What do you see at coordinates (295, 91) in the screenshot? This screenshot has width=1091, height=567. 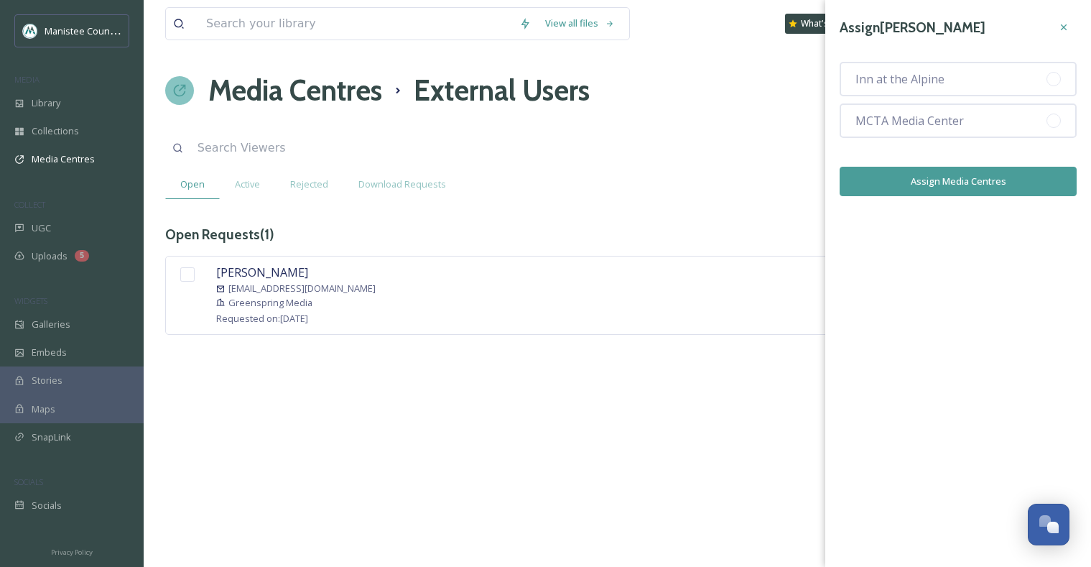 I see `a: Media Centres` at bounding box center [295, 91].